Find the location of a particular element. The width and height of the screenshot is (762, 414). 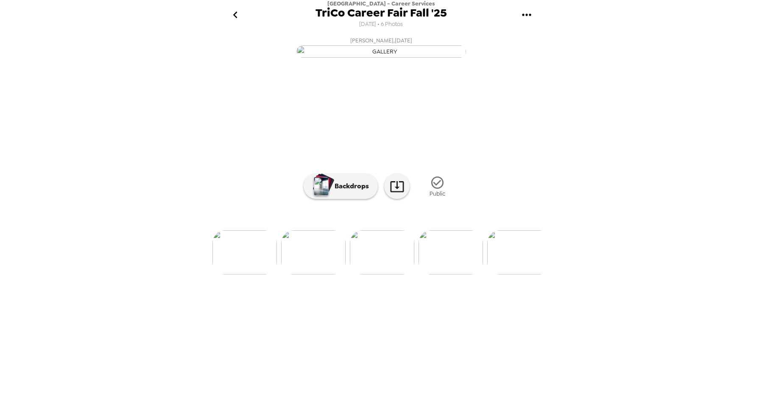

button: gallery menu is located at coordinates (527, 15).